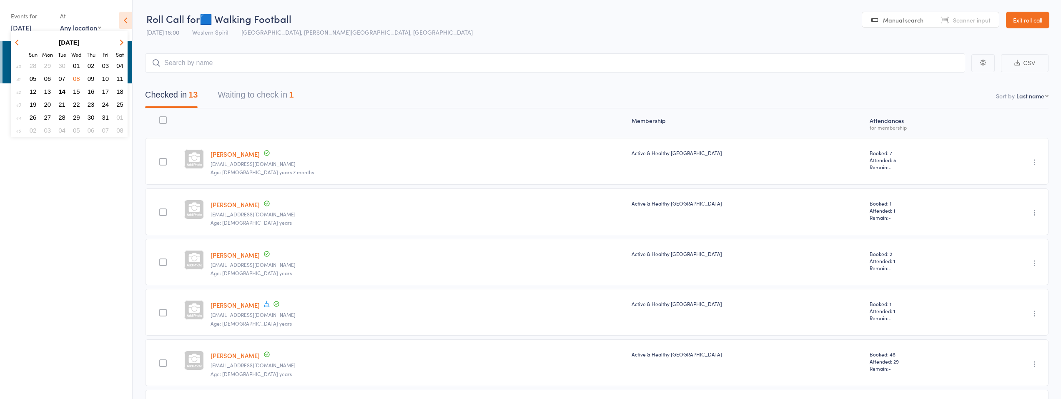  What do you see at coordinates (920, 254) in the screenshot?
I see `span: Booked: 2` at bounding box center [920, 254].